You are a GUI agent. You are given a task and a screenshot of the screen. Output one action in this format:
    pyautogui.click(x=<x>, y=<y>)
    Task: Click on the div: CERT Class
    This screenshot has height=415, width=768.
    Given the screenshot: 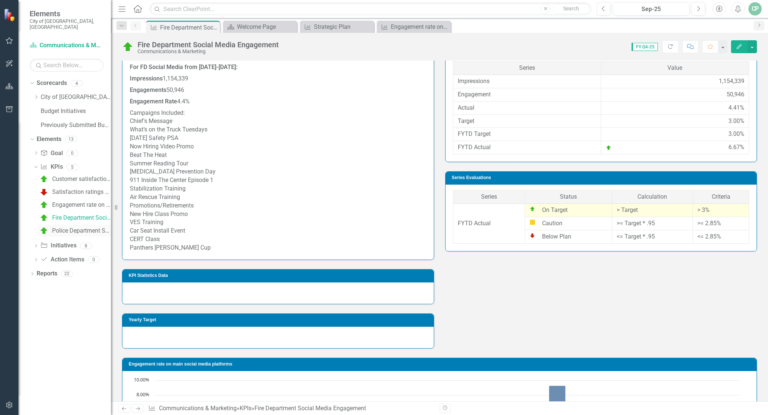 What is the action you would take?
    pyautogui.click(x=278, y=239)
    